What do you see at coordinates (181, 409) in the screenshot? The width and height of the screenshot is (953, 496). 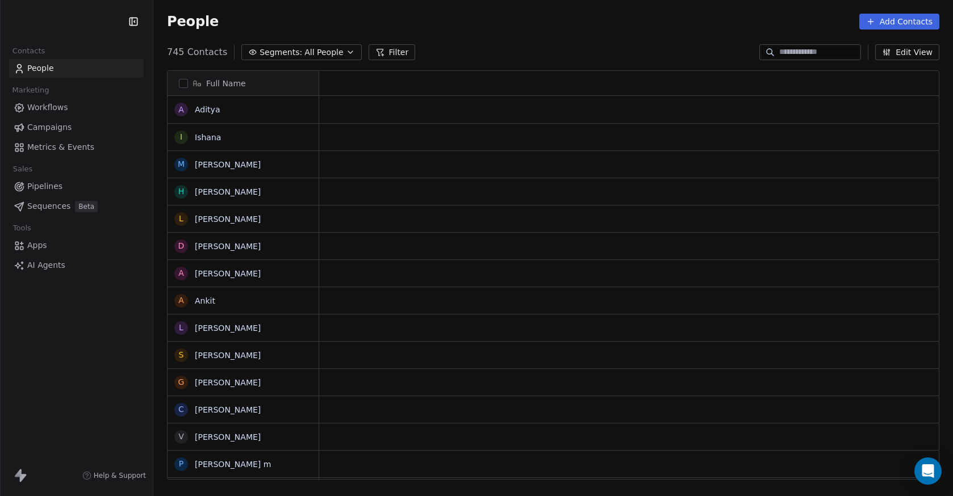 I see `div: C` at bounding box center [181, 409].